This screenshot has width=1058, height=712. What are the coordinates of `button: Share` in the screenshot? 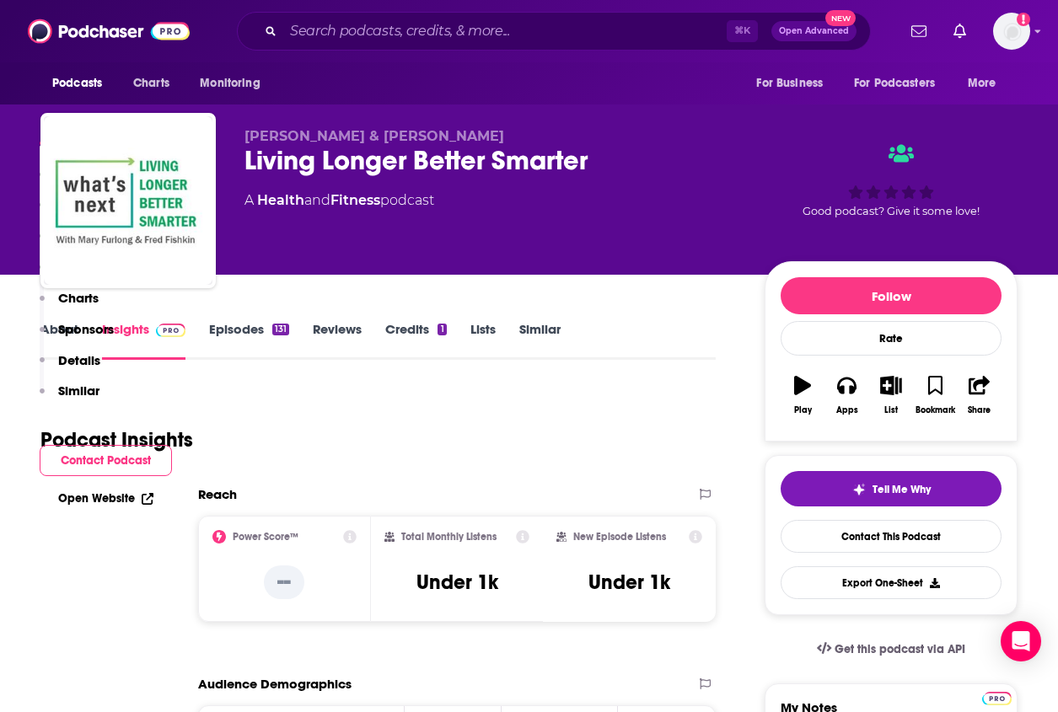 It's located at (980, 395).